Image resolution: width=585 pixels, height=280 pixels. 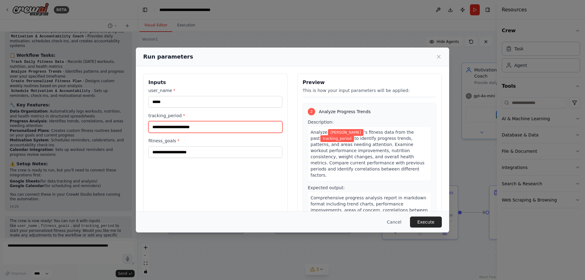 I want to click on label: tracking_period, so click(x=216, y=115).